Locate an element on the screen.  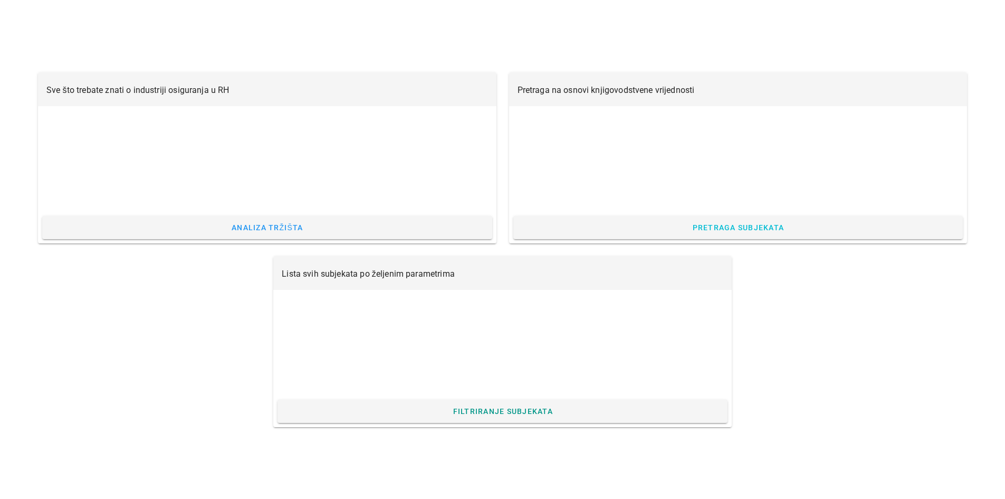
span: Filtriranje subjekata is located at coordinates (502, 411).